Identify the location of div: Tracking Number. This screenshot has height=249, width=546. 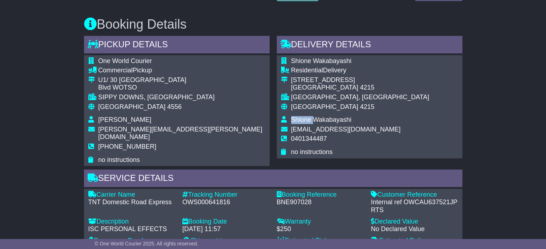
(226, 195).